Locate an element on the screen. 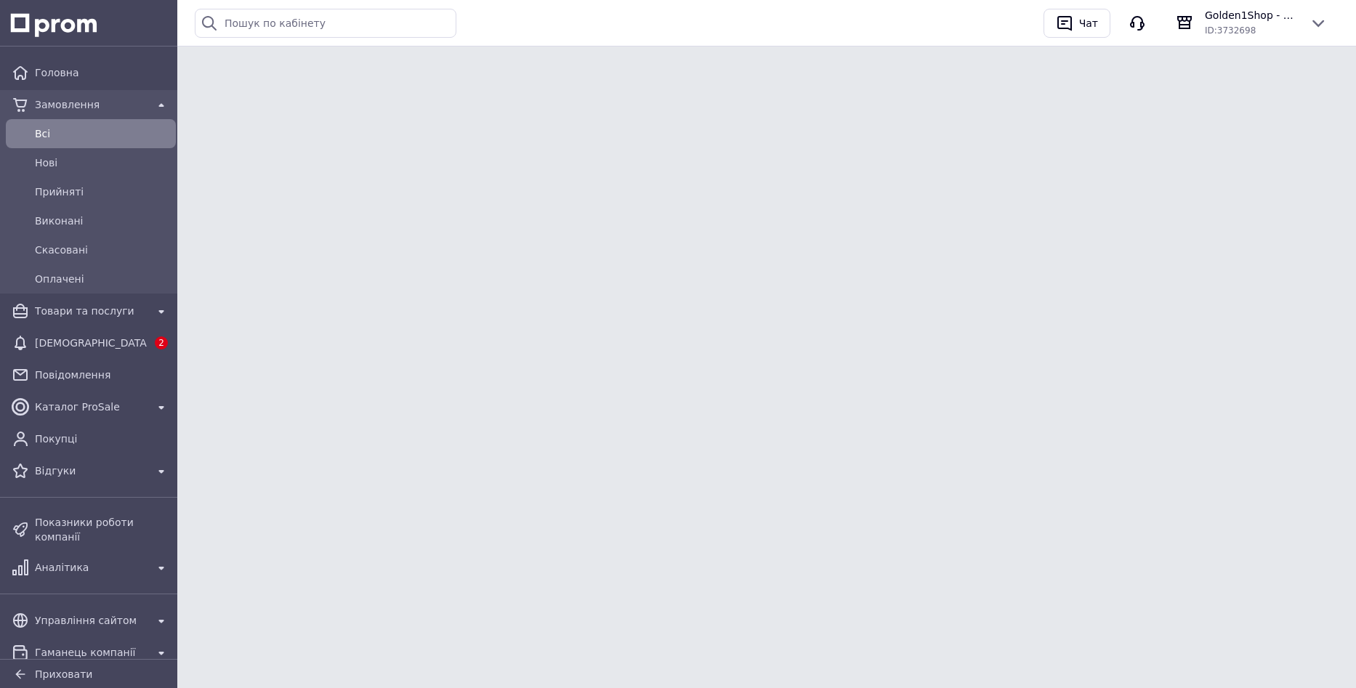 The width and height of the screenshot is (1356, 688). span: Головна is located at coordinates (102, 73).